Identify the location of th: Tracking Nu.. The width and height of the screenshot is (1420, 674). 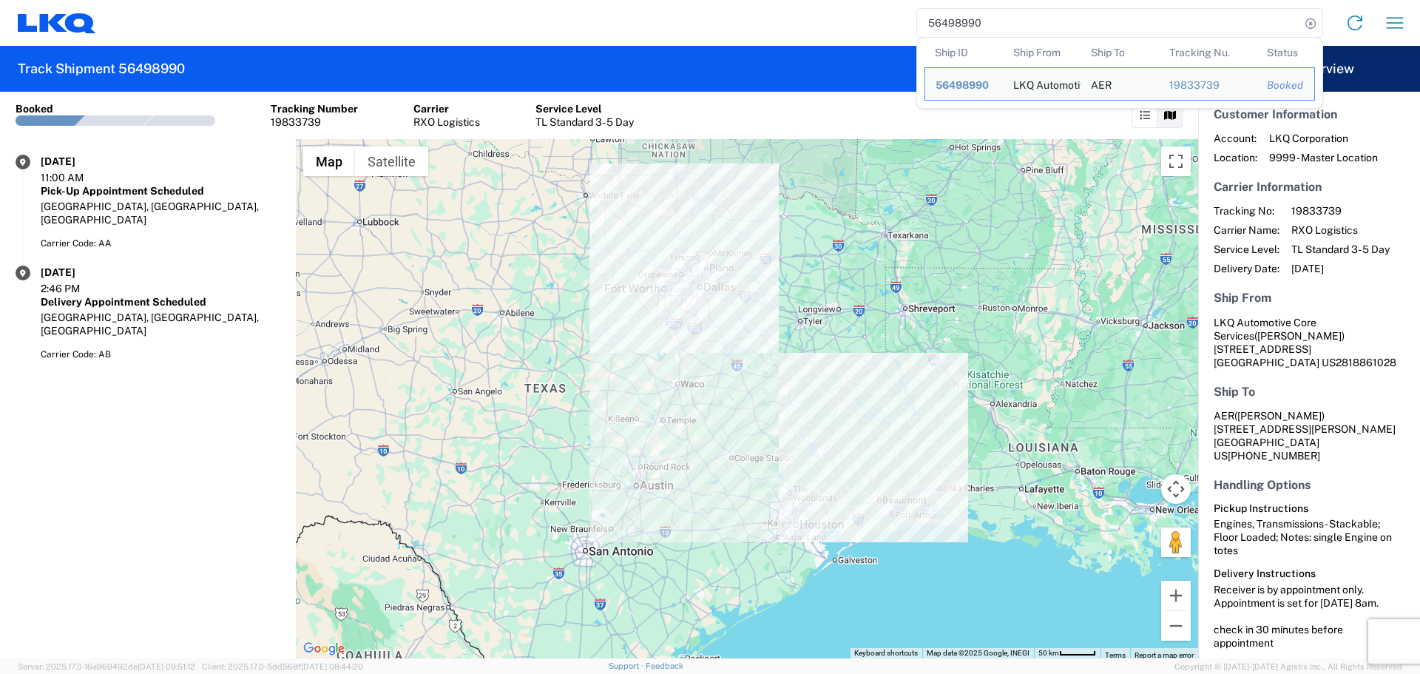
(1208, 53).